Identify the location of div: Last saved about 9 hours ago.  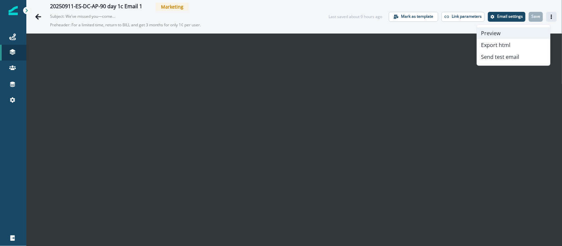
(355, 17).